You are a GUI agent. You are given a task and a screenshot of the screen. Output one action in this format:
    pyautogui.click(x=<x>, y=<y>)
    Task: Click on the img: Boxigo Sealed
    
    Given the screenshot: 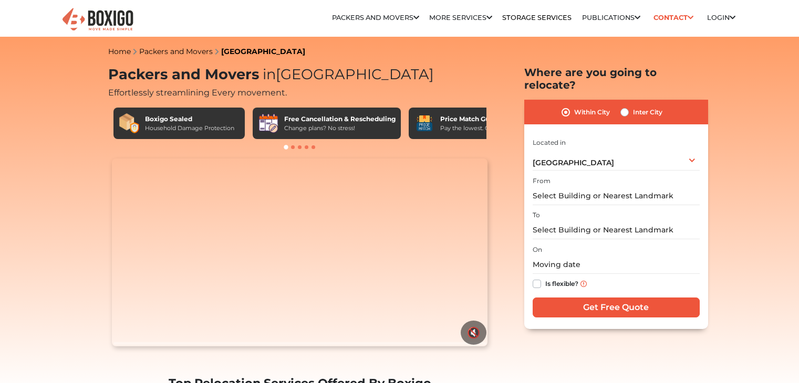 What is the action you would take?
    pyautogui.click(x=129, y=123)
    